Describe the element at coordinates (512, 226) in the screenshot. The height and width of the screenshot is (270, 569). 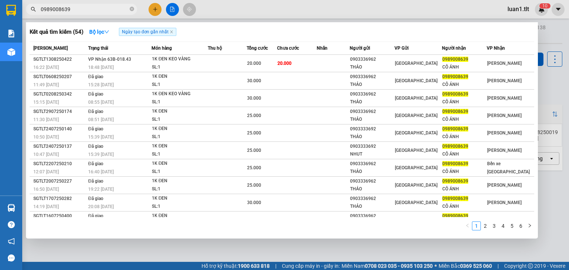
I see `li: 5` at that location.